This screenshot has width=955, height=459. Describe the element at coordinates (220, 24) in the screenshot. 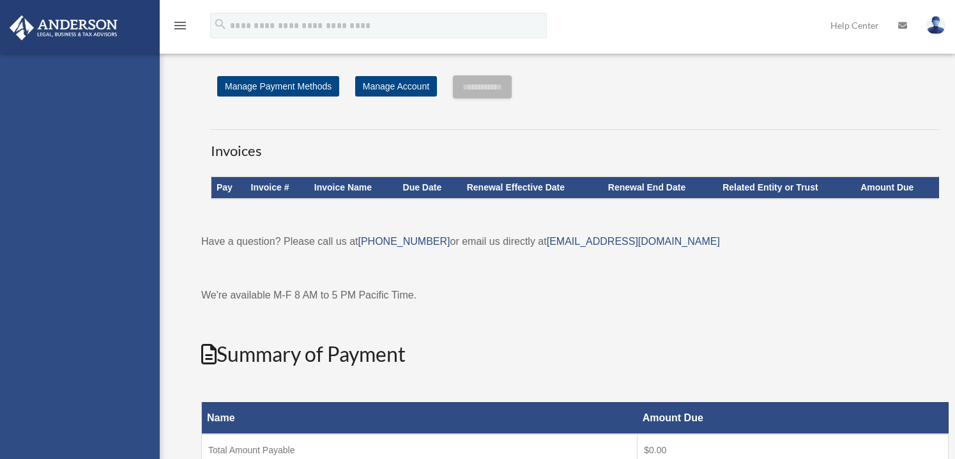

I see `i: search` at that location.